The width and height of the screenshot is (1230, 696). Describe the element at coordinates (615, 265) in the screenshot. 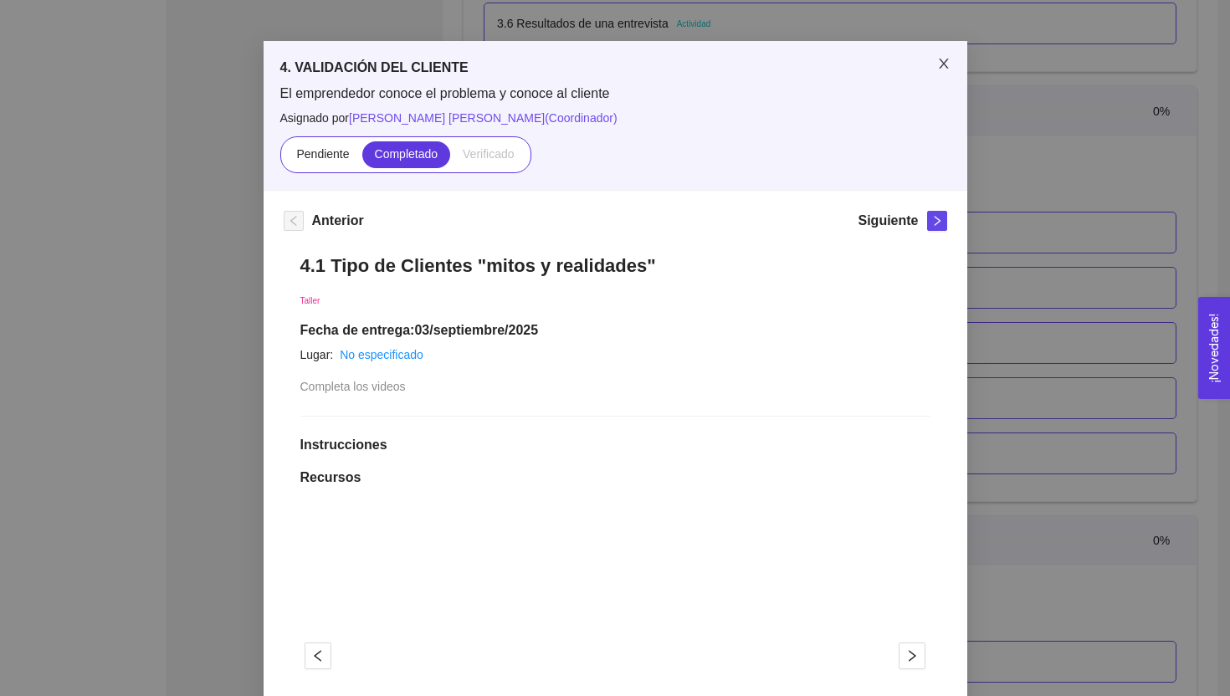

I see `h1: 4.1 Tipo de Clientes "mitos y realidades"` at that location.